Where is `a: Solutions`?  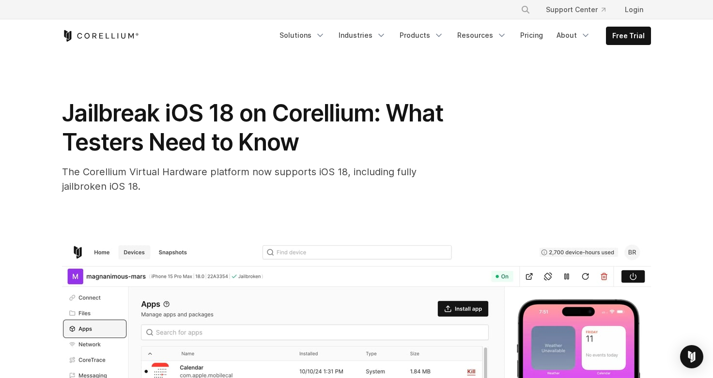
a: Solutions is located at coordinates (302, 35).